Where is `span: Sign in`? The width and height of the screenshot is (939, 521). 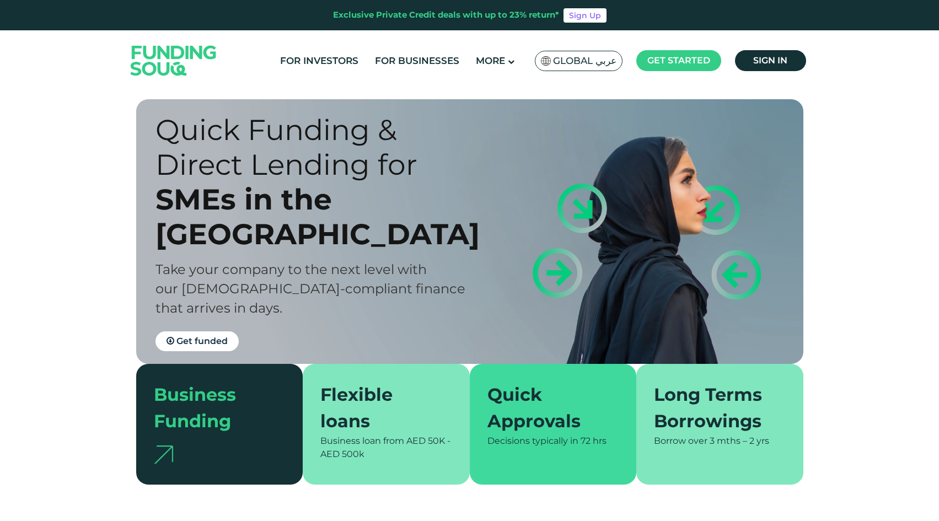 span: Sign in is located at coordinates (771, 60).